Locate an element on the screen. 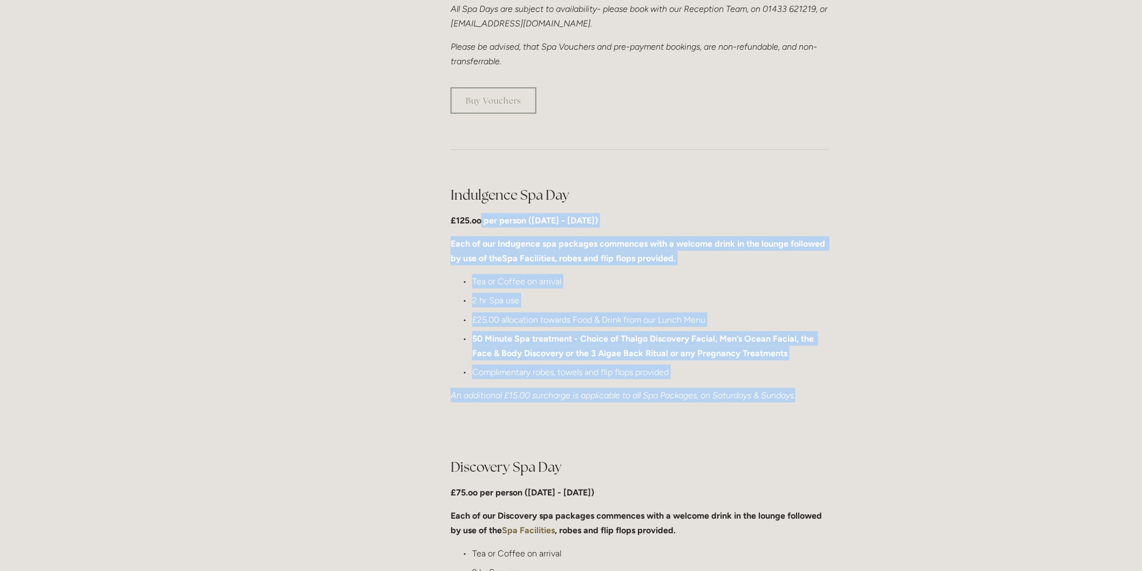  strong: Each of our Discovery spa packages commences with a welcome drink in the lounge followed by use o... is located at coordinates (637, 523).